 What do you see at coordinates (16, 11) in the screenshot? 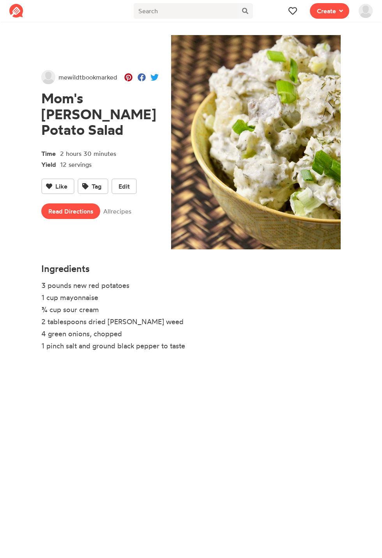
I see `img: Reciplate` at bounding box center [16, 11].